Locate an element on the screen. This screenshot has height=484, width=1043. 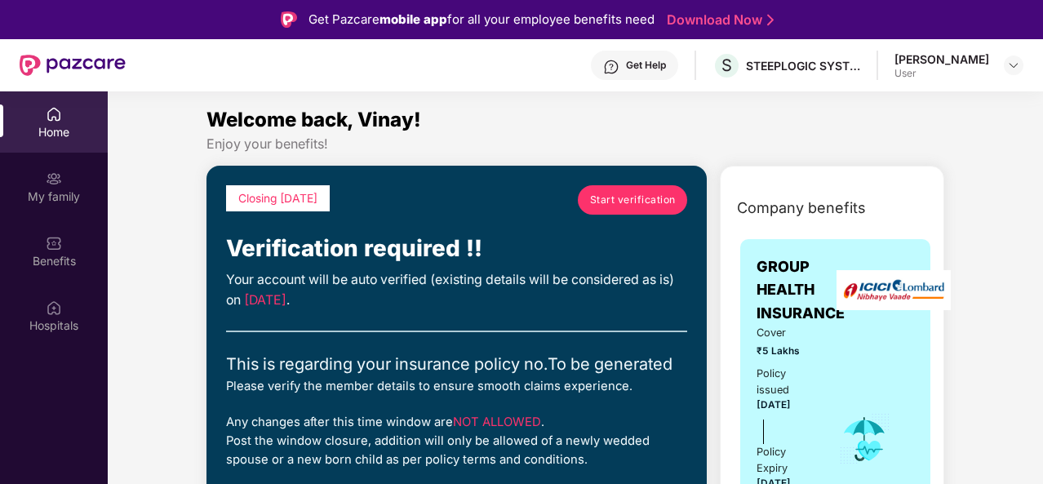
div: STEEPLOGIC SYSTEMS PRIVATE LIMITED is located at coordinates (803, 65).